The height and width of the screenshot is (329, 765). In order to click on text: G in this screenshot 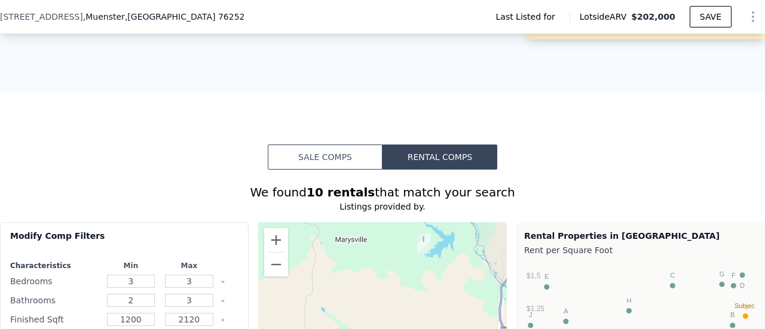, I will do `click(722, 274)`.